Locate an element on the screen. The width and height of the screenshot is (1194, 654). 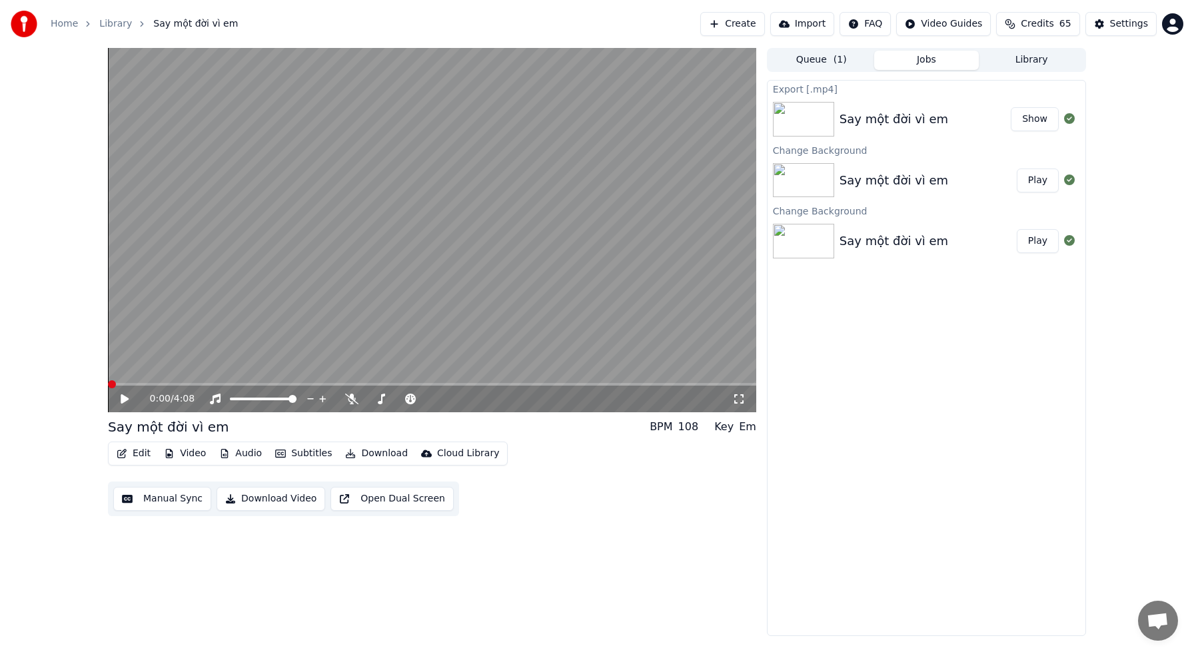
a: Home is located at coordinates (64, 24).